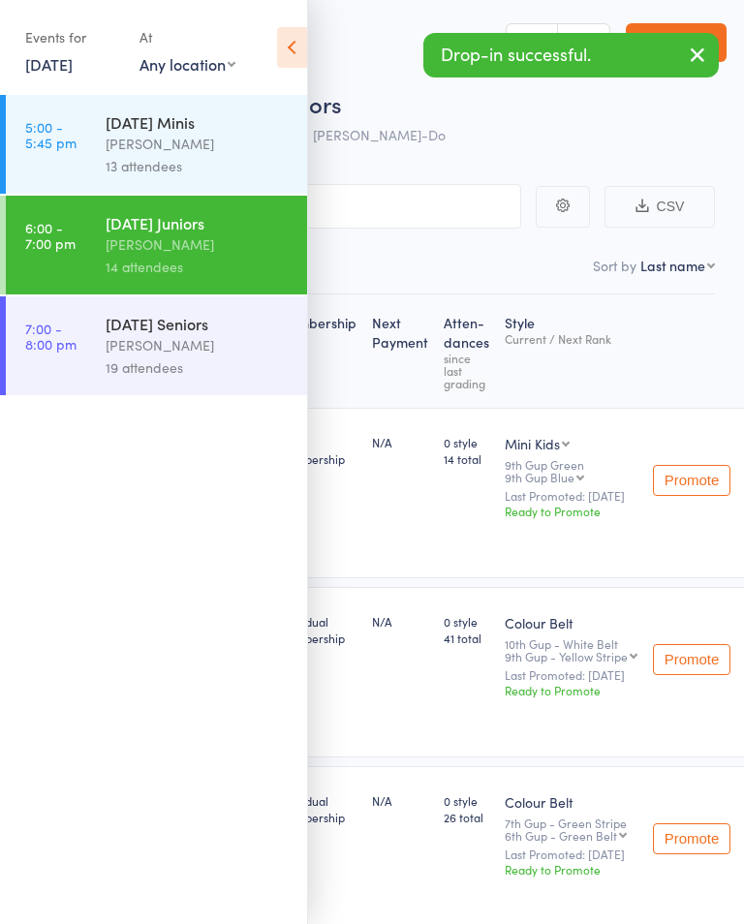  Describe the element at coordinates (317, 451) in the screenshot. I see `div: Minis Membership` at that location.